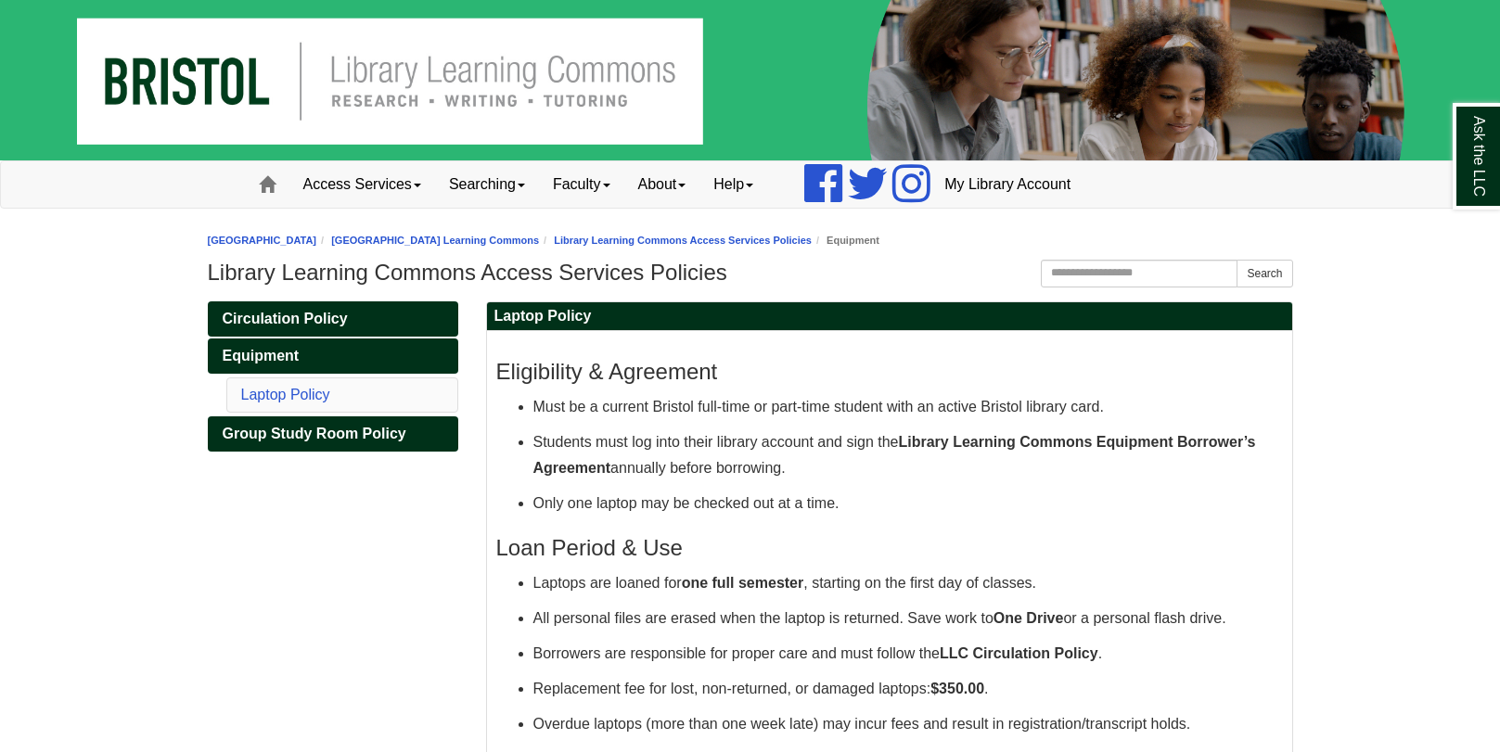 This screenshot has height=752, width=1500. I want to click on a: My Library Account, so click(1007, 185).